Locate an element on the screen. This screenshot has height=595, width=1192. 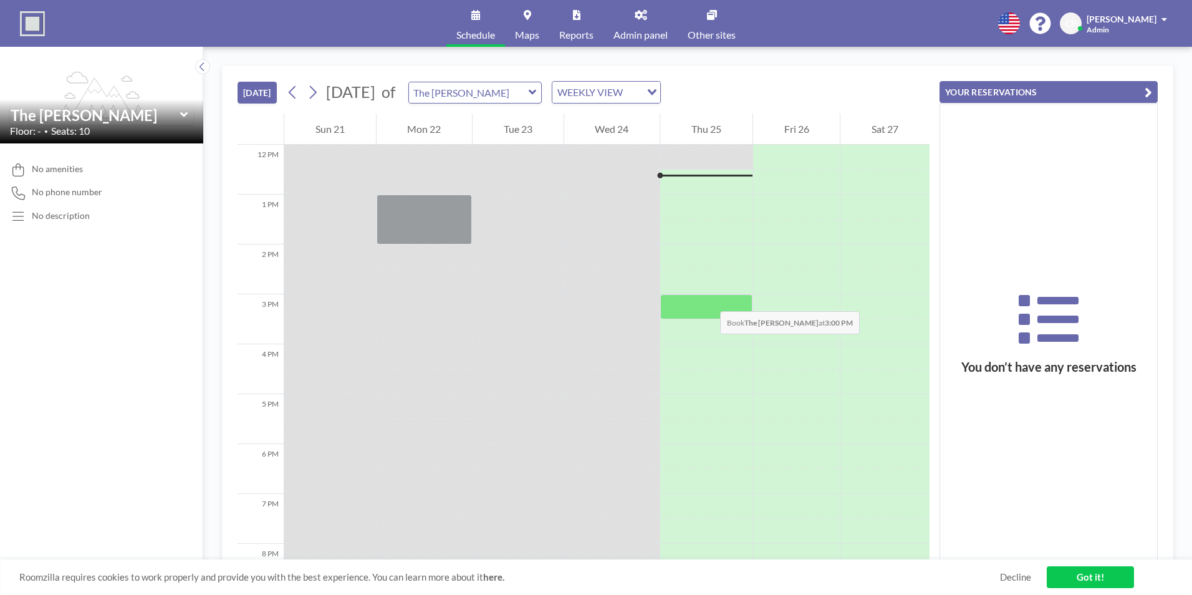
h3: You don’t have any reservations is located at coordinates (1048, 366).